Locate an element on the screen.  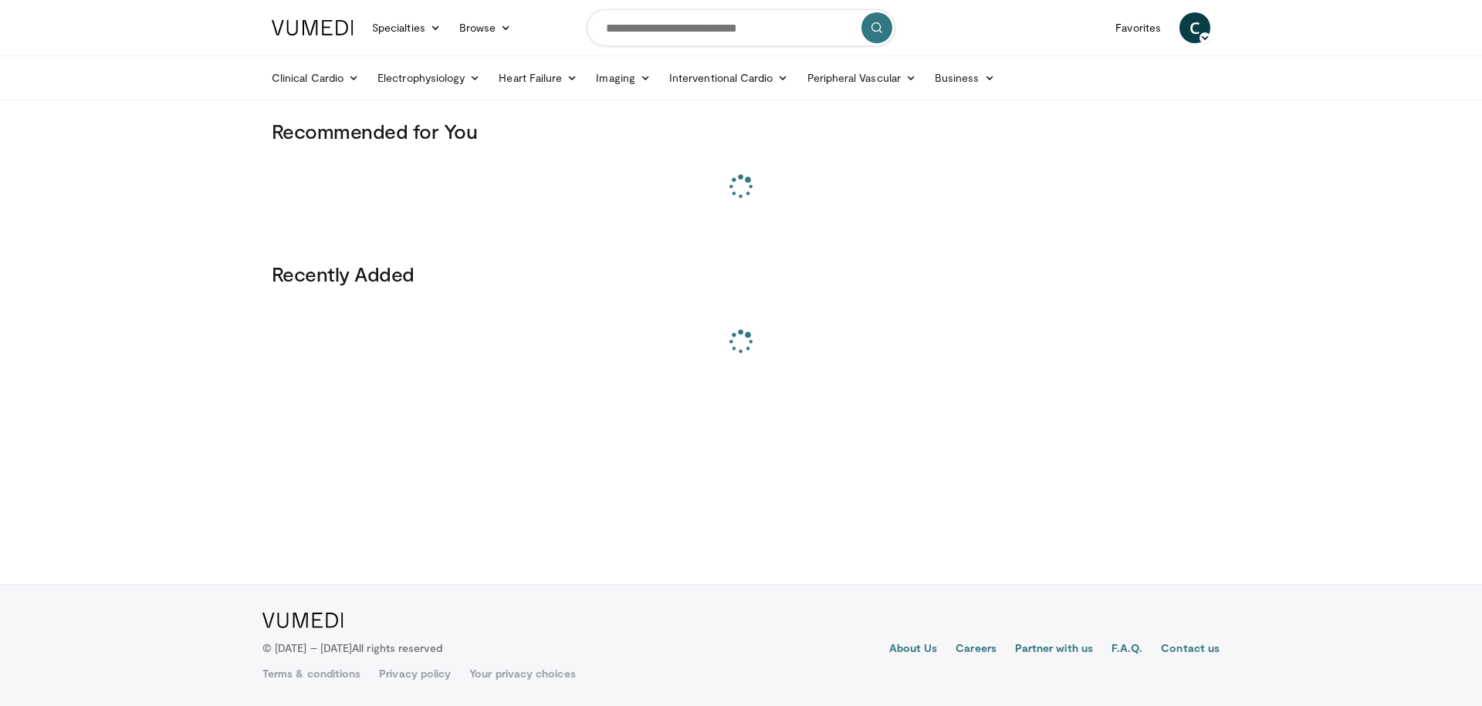
a: Peripheral Vascular is located at coordinates (861, 78).